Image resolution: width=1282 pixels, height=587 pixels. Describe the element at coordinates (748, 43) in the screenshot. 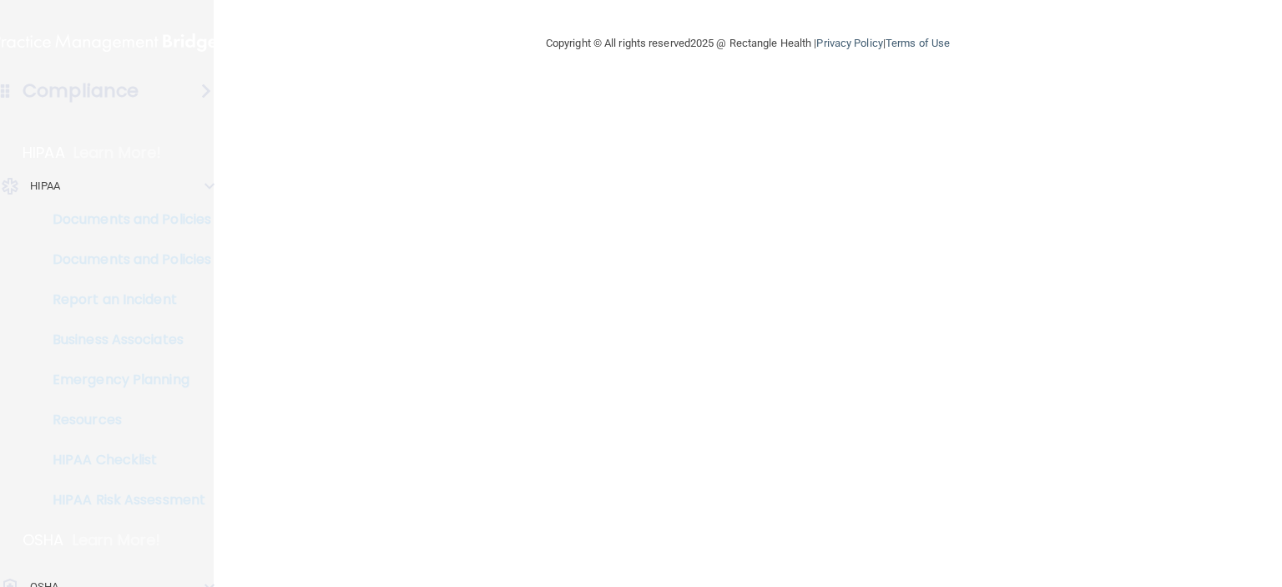

I see `div: Copyright © All rights reserved 2025 @ Rectangle Health | |` at that location.